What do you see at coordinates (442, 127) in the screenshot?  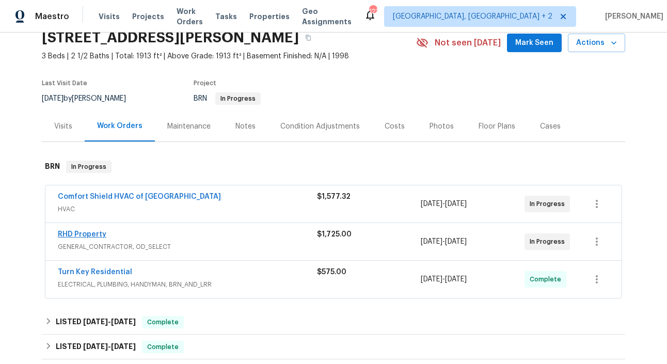 I see `div: Photos` at bounding box center [442, 127].